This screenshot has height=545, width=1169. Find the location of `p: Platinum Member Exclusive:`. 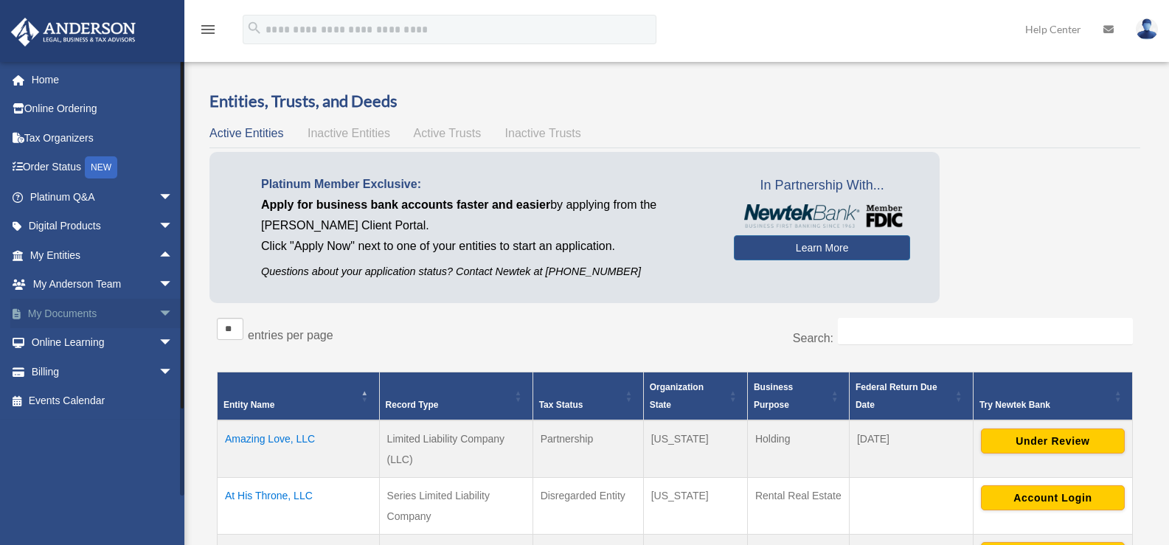

p: Platinum Member Exclusive: is located at coordinates (486, 184).